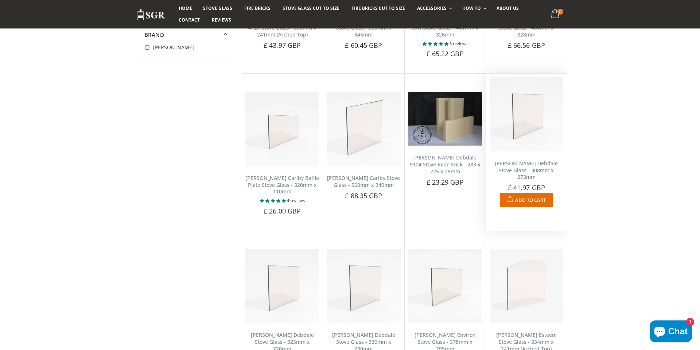  What do you see at coordinates (445, 286) in the screenshot?
I see `img: Burley Environ Stove Glass` at bounding box center [445, 286].